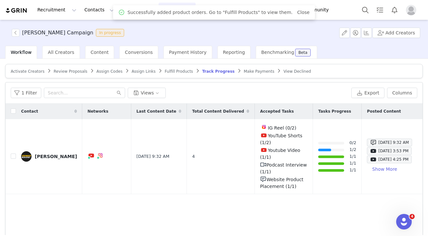 Image resolution: width=428 pixels, height=236 pixels. Describe the element at coordinates (17, 10) in the screenshot. I see `a: grin logo` at that location.